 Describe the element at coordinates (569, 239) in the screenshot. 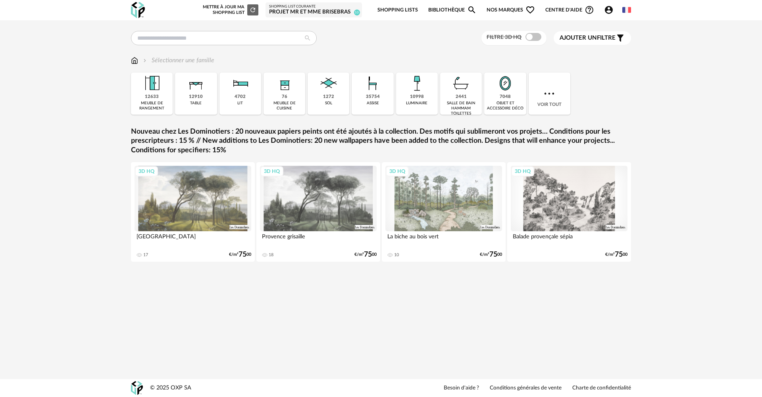

I see `div: Balade provençale sépia` at that location.